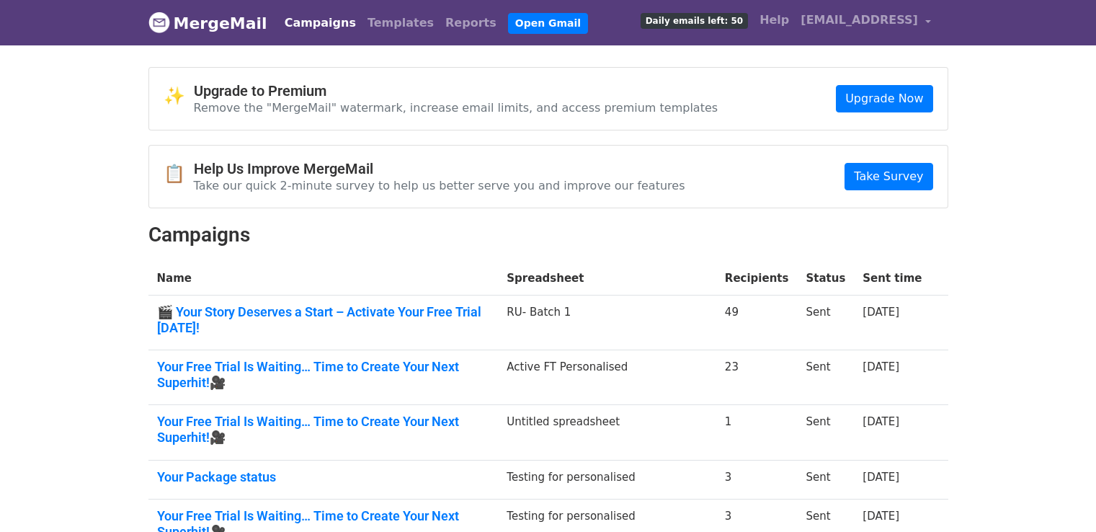 This screenshot has width=1096, height=532. Describe the element at coordinates (607, 278) in the screenshot. I see `th: Spreadsheet` at that location.